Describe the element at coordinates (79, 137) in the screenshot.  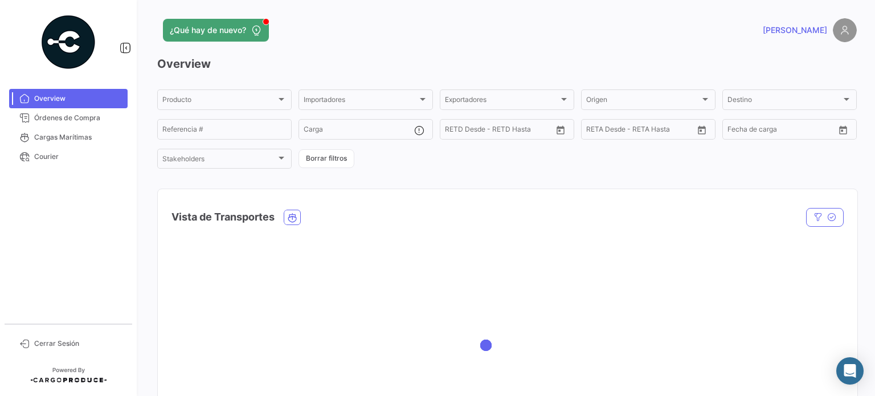
I see `span: Cargas Marítimas` at that location.